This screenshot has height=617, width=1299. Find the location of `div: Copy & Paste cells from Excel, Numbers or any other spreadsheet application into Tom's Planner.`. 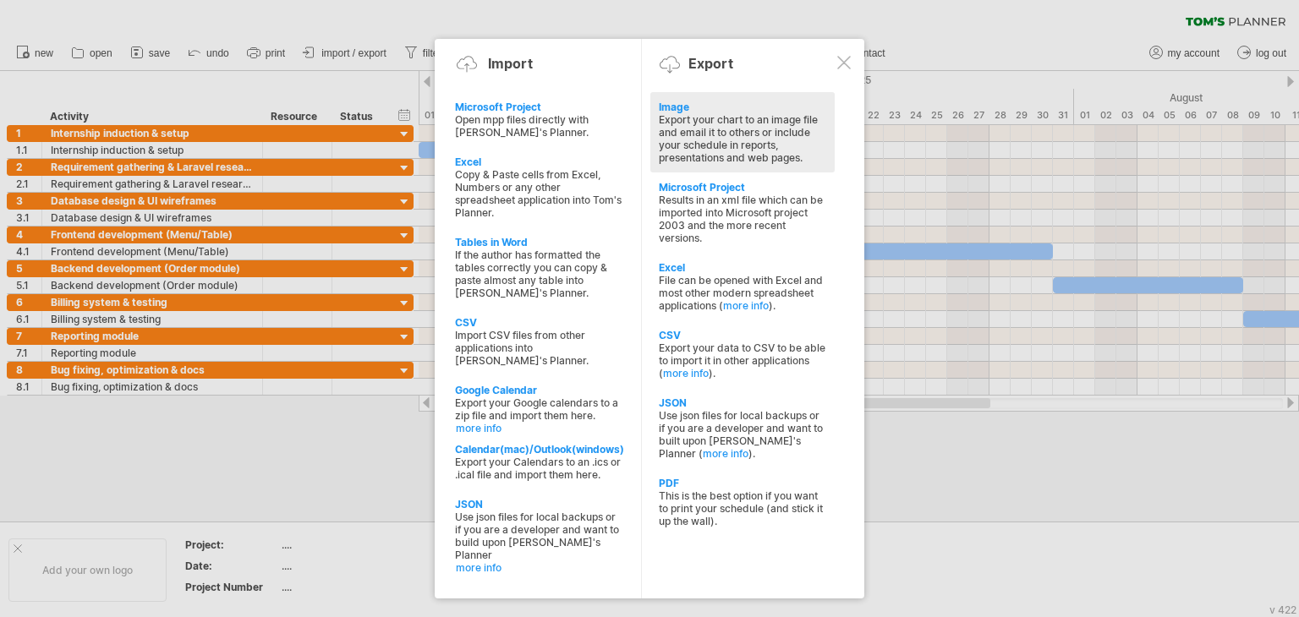

div: Copy & Paste cells from Excel, Numbers or any other spreadsheet application into Tom's Planner. is located at coordinates (539, 194).